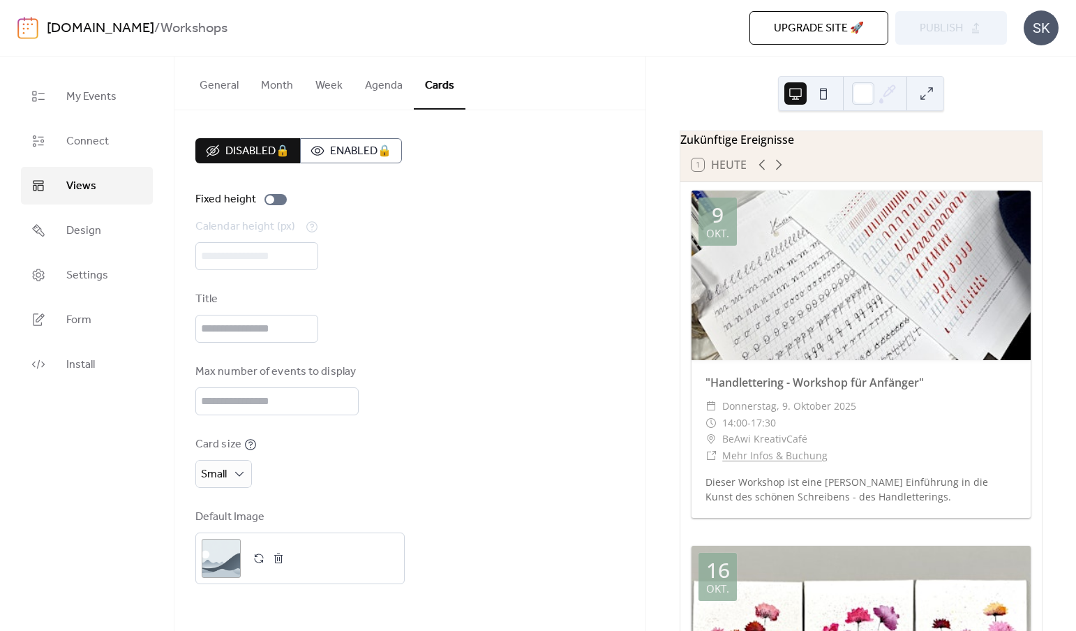 The image size is (1076, 631). I want to click on span: Design, so click(84, 231).